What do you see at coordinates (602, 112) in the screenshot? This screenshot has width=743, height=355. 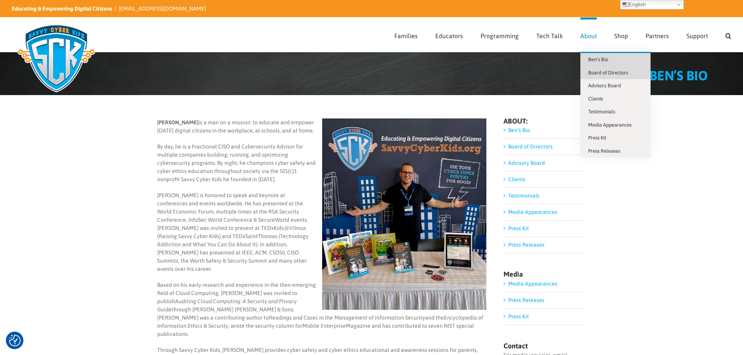 I see `span: Testimonials` at bounding box center [602, 112].